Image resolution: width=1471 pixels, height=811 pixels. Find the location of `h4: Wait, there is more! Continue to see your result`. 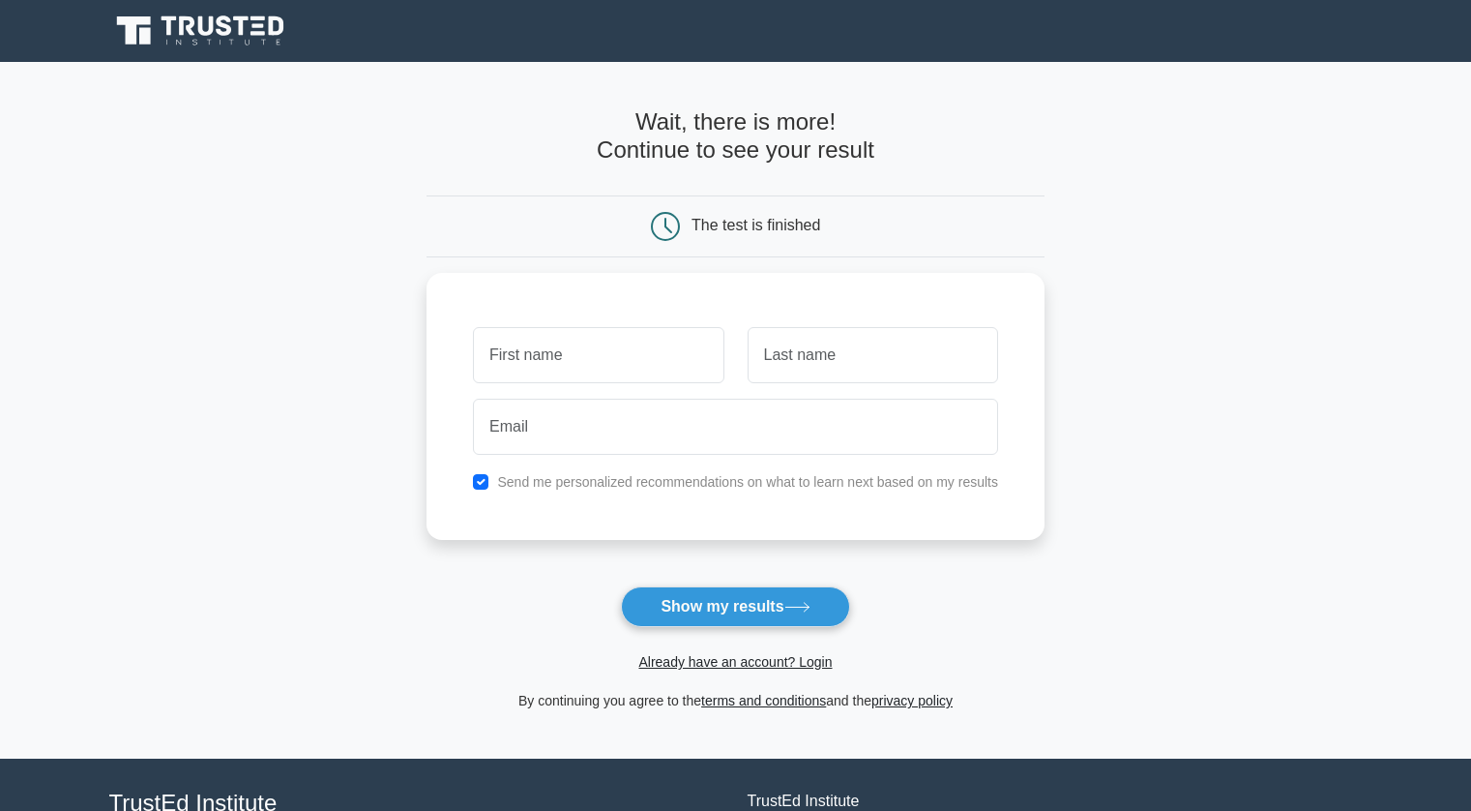

h4: Wait, there is more! Continue to see your result is located at coordinates (735, 136).